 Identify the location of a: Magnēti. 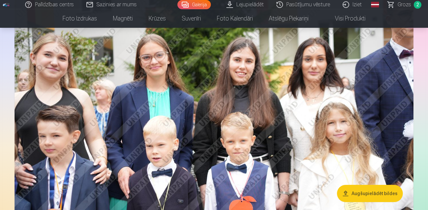
(123, 19).